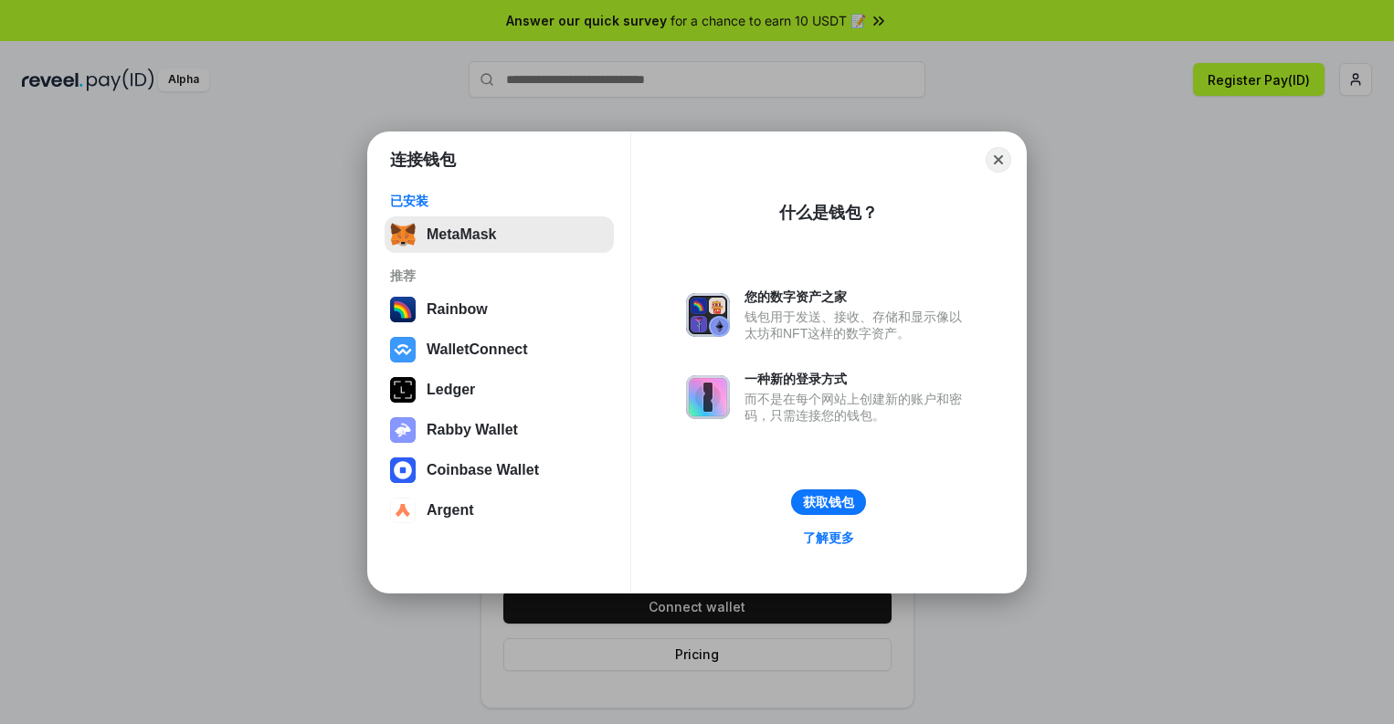 The image size is (1394, 724). What do you see at coordinates (499, 390) in the screenshot?
I see `button: Ledger` at bounding box center [499, 390].